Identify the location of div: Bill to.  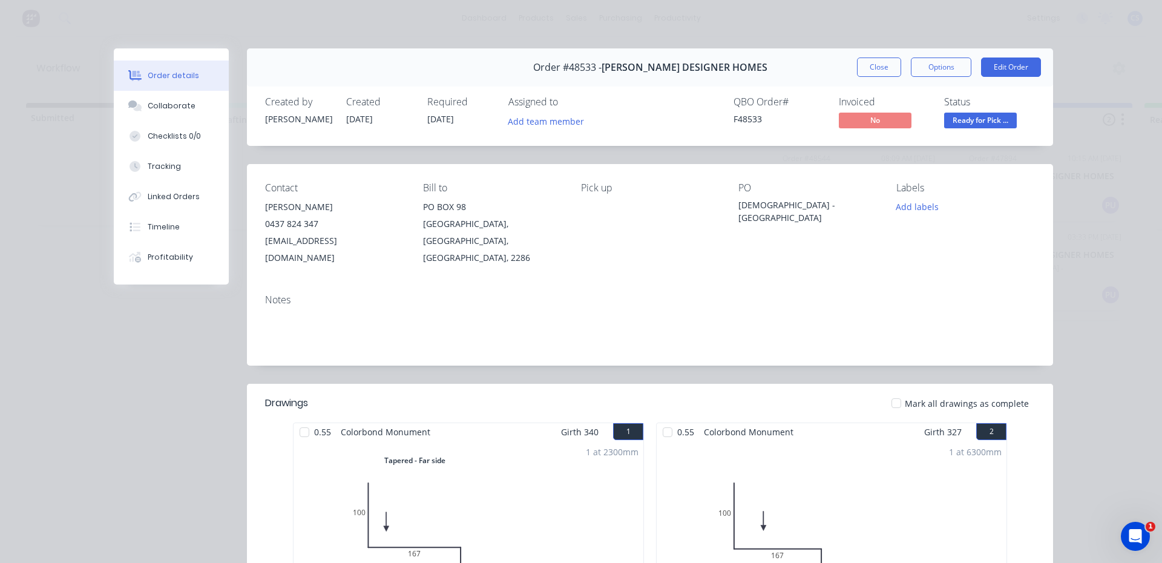
(492, 188).